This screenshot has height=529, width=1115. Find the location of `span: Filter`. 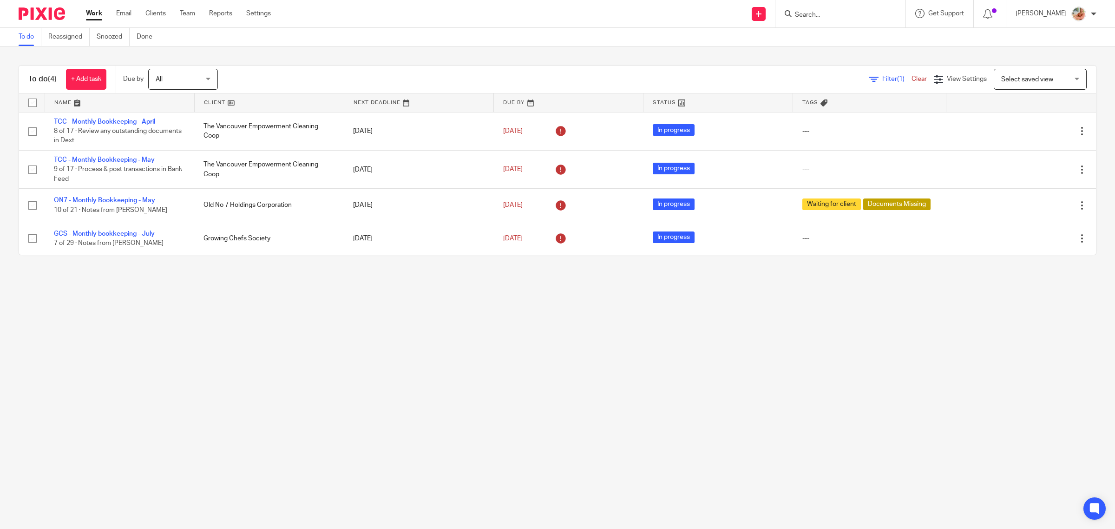

span: Filter is located at coordinates (896, 79).